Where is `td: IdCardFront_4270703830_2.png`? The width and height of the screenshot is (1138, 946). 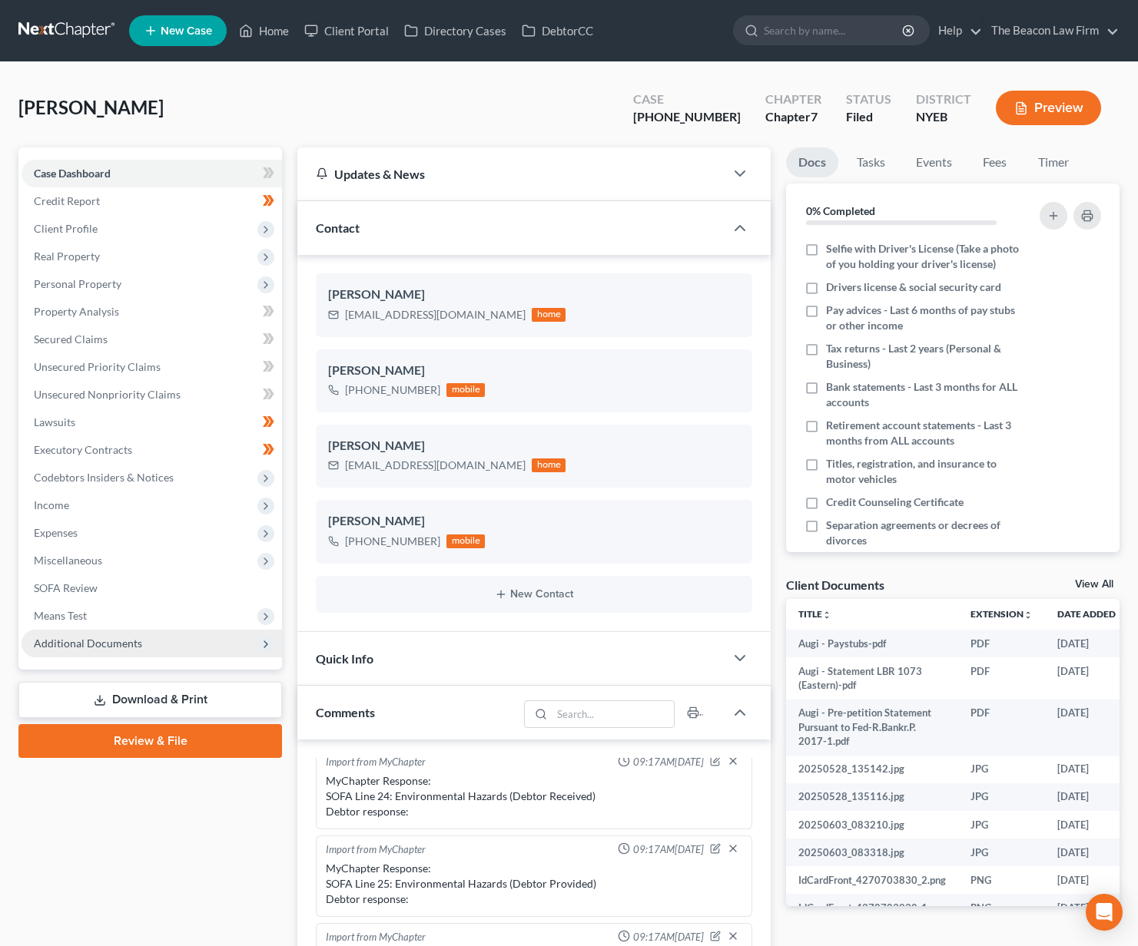
td: IdCardFront_4270703830_2.png is located at coordinates (872, 880).